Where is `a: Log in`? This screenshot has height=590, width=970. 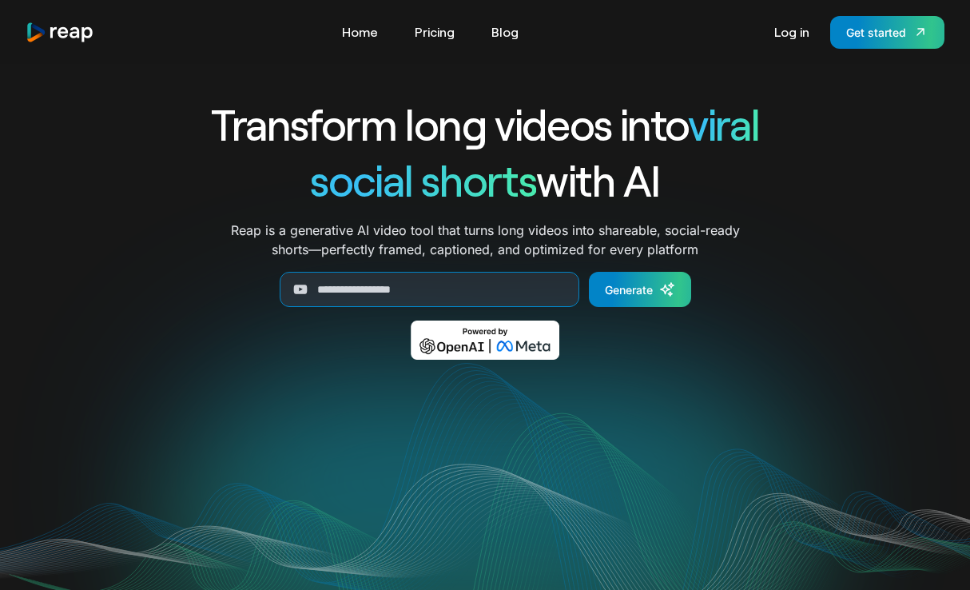 a: Log in is located at coordinates (792, 32).